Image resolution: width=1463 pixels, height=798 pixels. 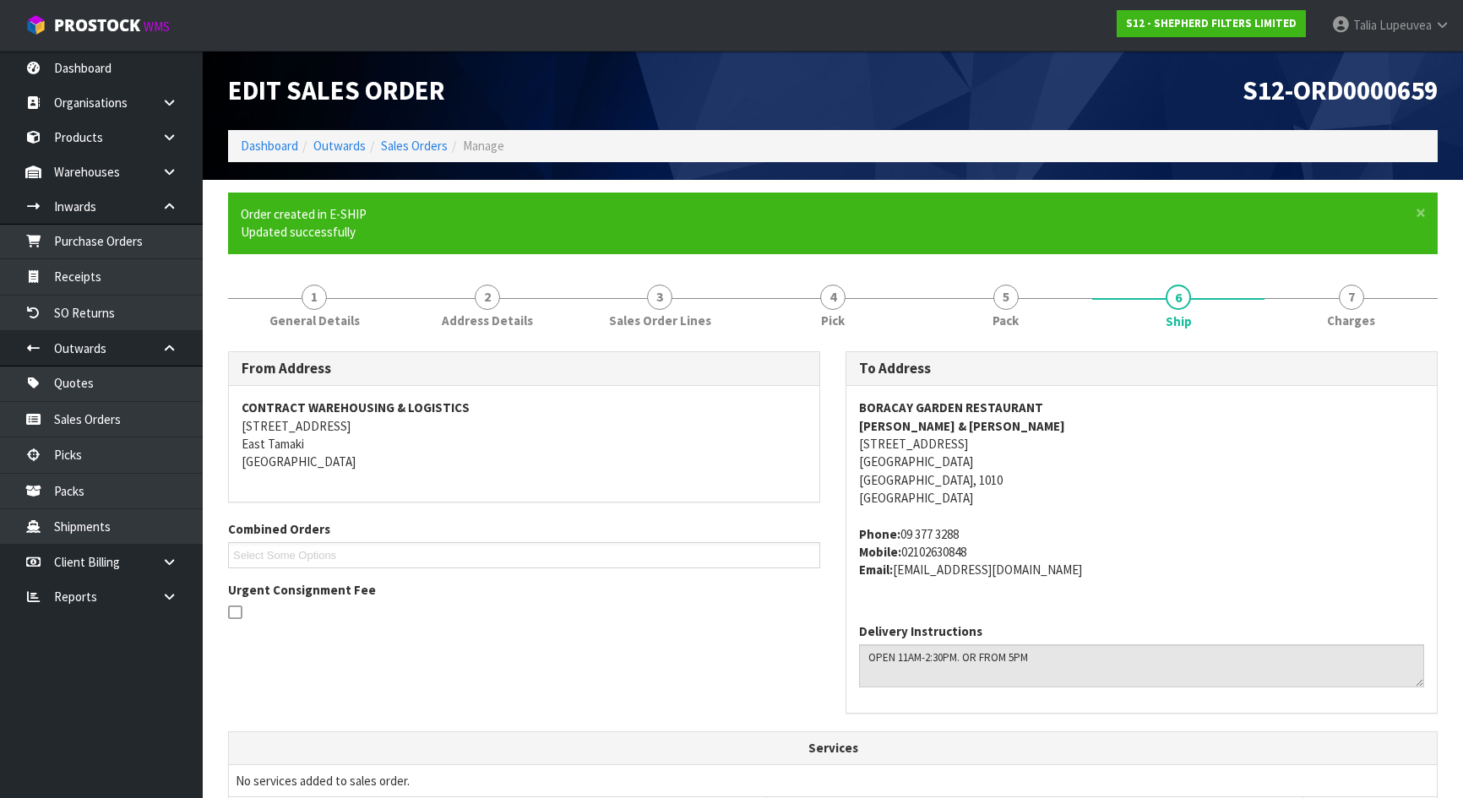 What do you see at coordinates (1351, 297) in the screenshot?
I see `span: 7` at bounding box center [1351, 297].